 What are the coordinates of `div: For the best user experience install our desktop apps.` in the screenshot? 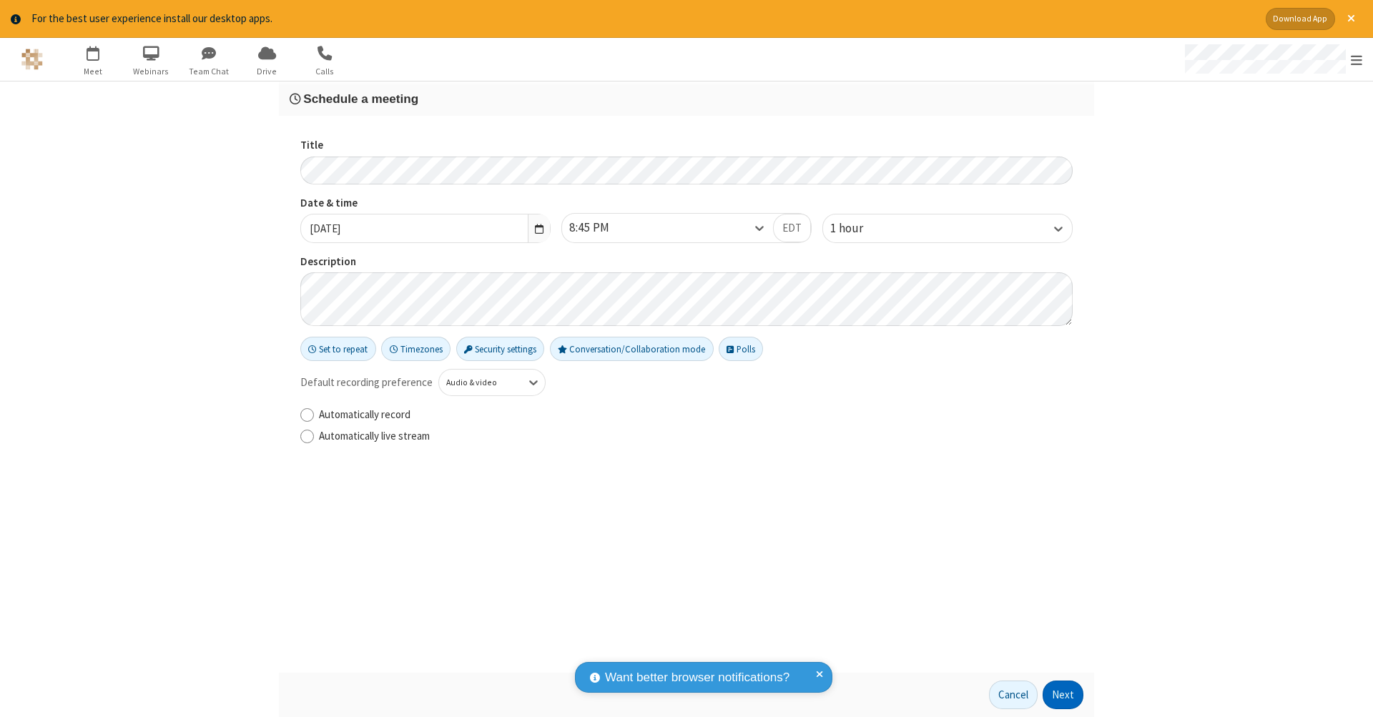 It's located at (643, 19).